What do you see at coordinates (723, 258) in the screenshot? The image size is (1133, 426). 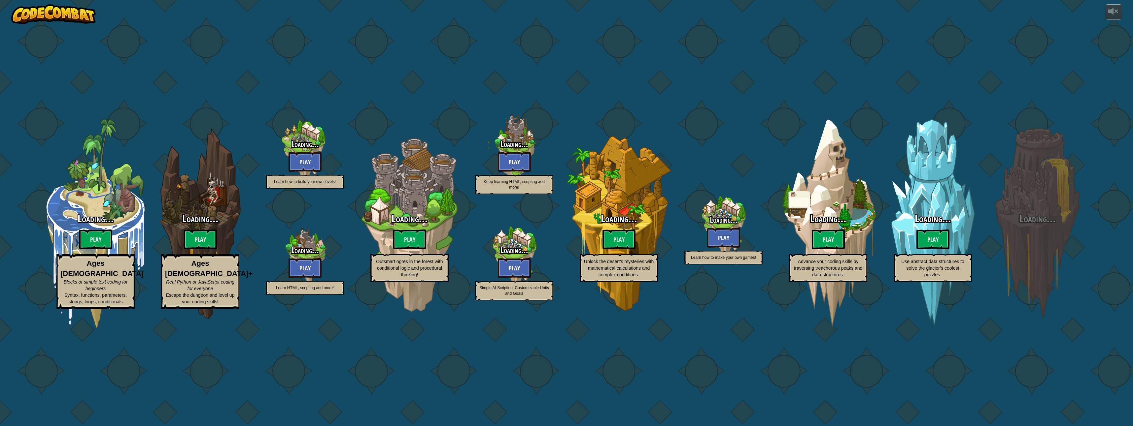 I see `span: Learn how to make your own games!` at bounding box center [723, 258].